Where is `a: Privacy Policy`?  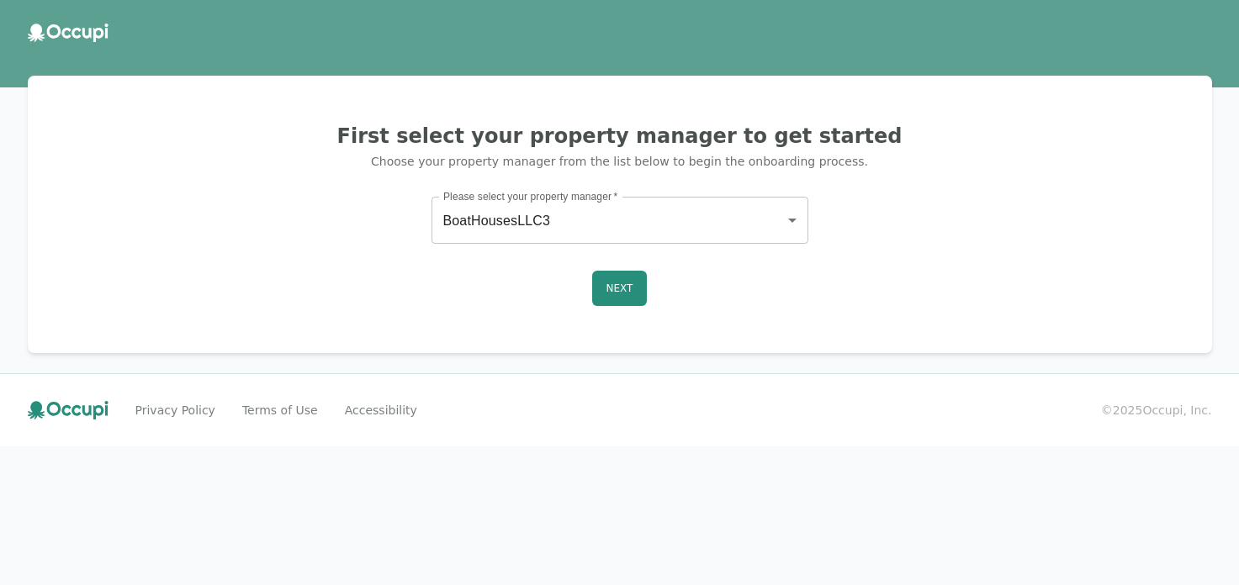
a: Privacy Policy is located at coordinates (175, 410).